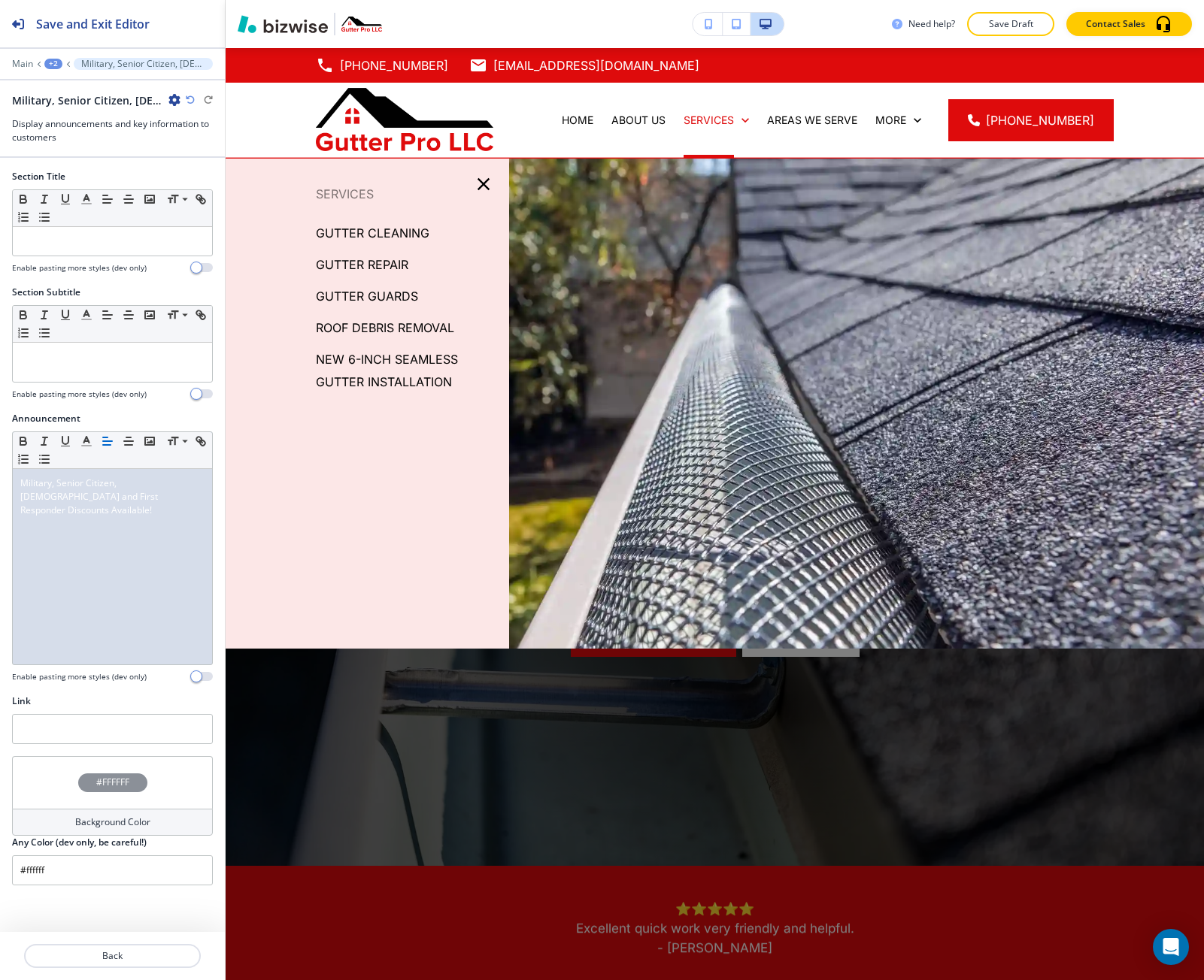 The height and width of the screenshot is (980, 1204). What do you see at coordinates (93, 24) in the screenshot?
I see `h2: Save and Exit Editor` at bounding box center [93, 24].